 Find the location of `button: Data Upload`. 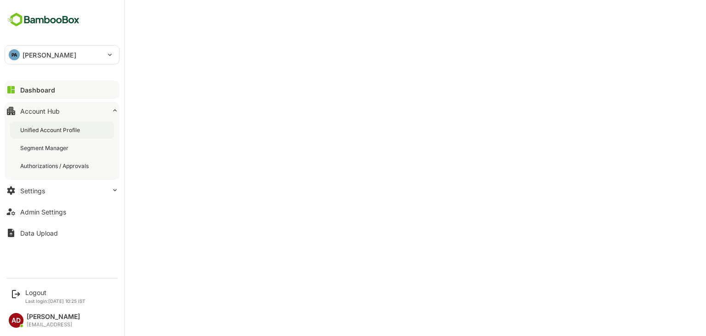

button: Data Upload is located at coordinates (62, 233).